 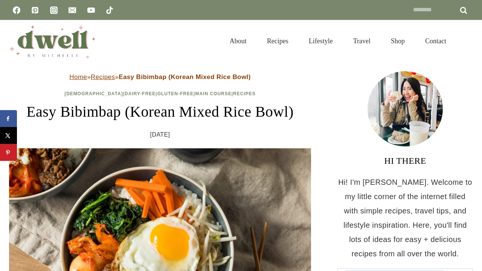 What do you see at coordinates (398, 41) in the screenshot?
I see `a: Shop` at bounding box center [398, 41].